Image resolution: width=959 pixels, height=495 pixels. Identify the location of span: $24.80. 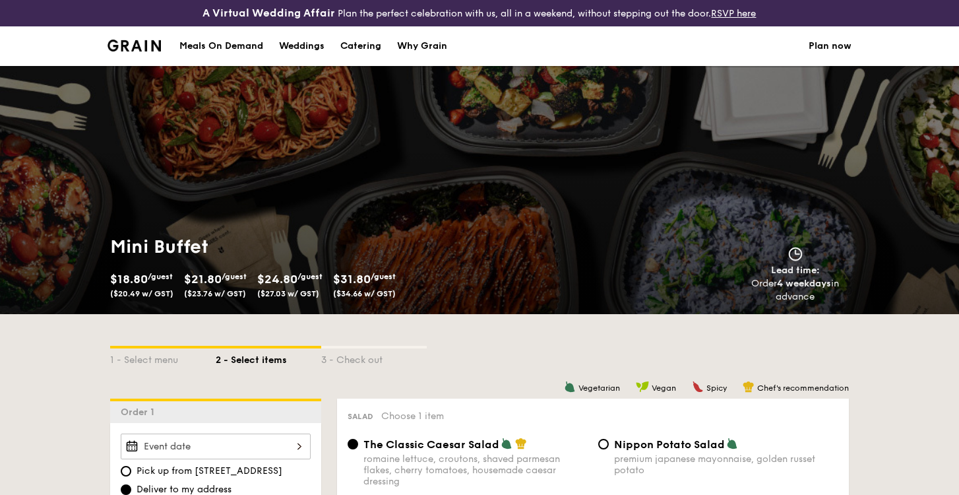
(277, 279).